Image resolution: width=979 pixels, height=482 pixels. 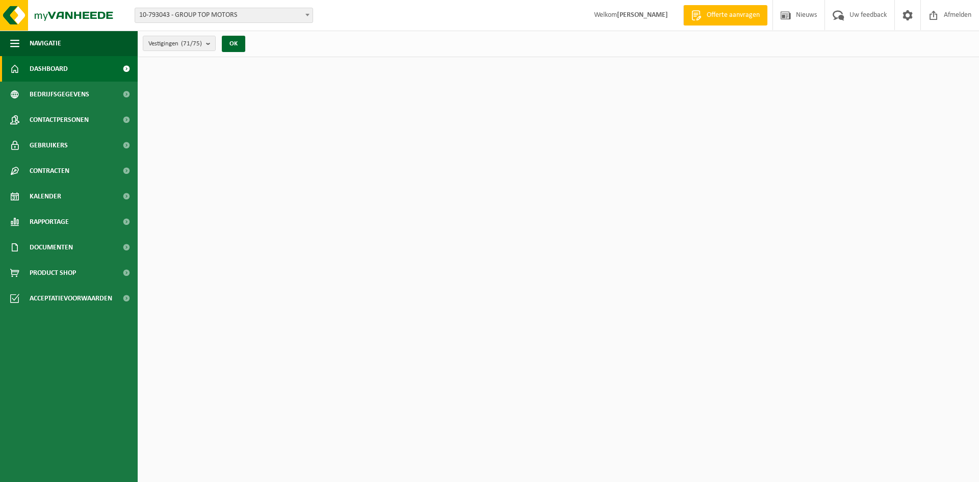 What do you see at coordinates (48, 145) in the screenshot?
I see `span: Gebruikers` at bounding box center [48, 145].